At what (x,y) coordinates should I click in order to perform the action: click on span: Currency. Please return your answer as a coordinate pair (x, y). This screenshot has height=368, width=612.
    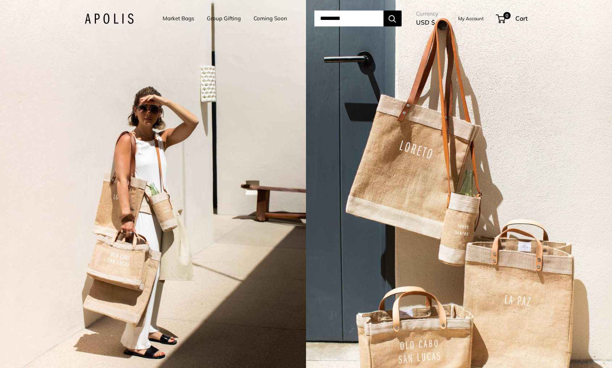
    Looking at the image, I should click on (429, 14).